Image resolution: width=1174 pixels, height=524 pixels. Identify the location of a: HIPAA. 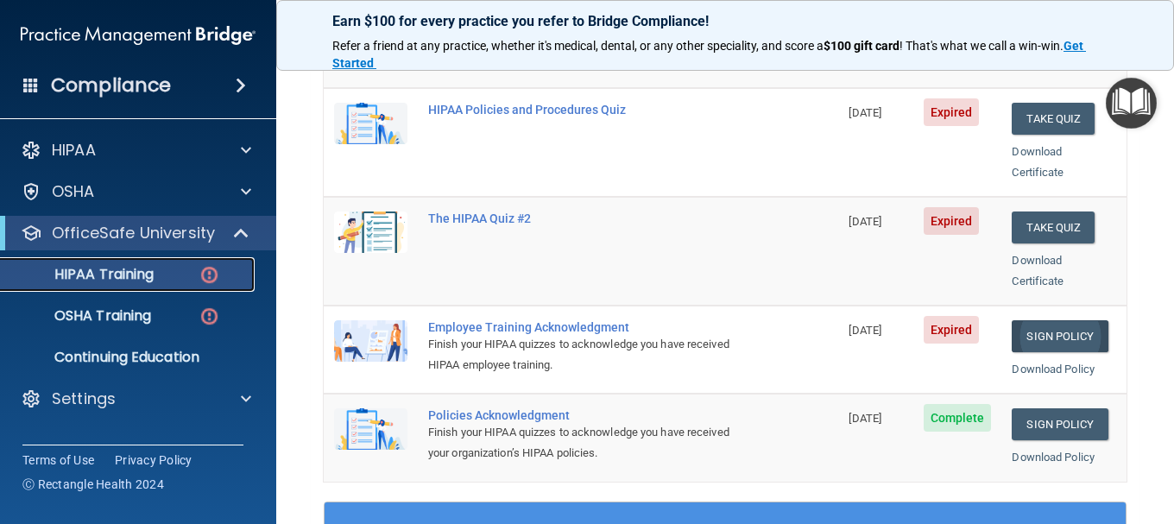
(136, 150).